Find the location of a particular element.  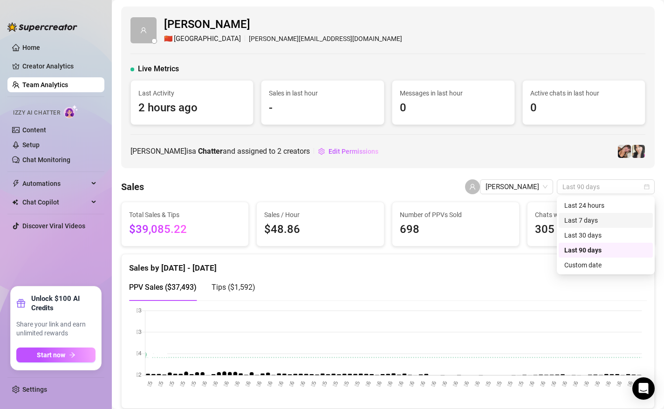

span: 305 is located at coordinates (591, 230).